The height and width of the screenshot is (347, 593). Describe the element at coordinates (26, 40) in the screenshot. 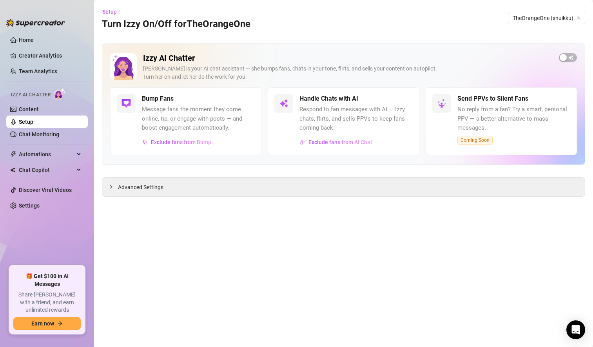

I see `a: Home` at that location.